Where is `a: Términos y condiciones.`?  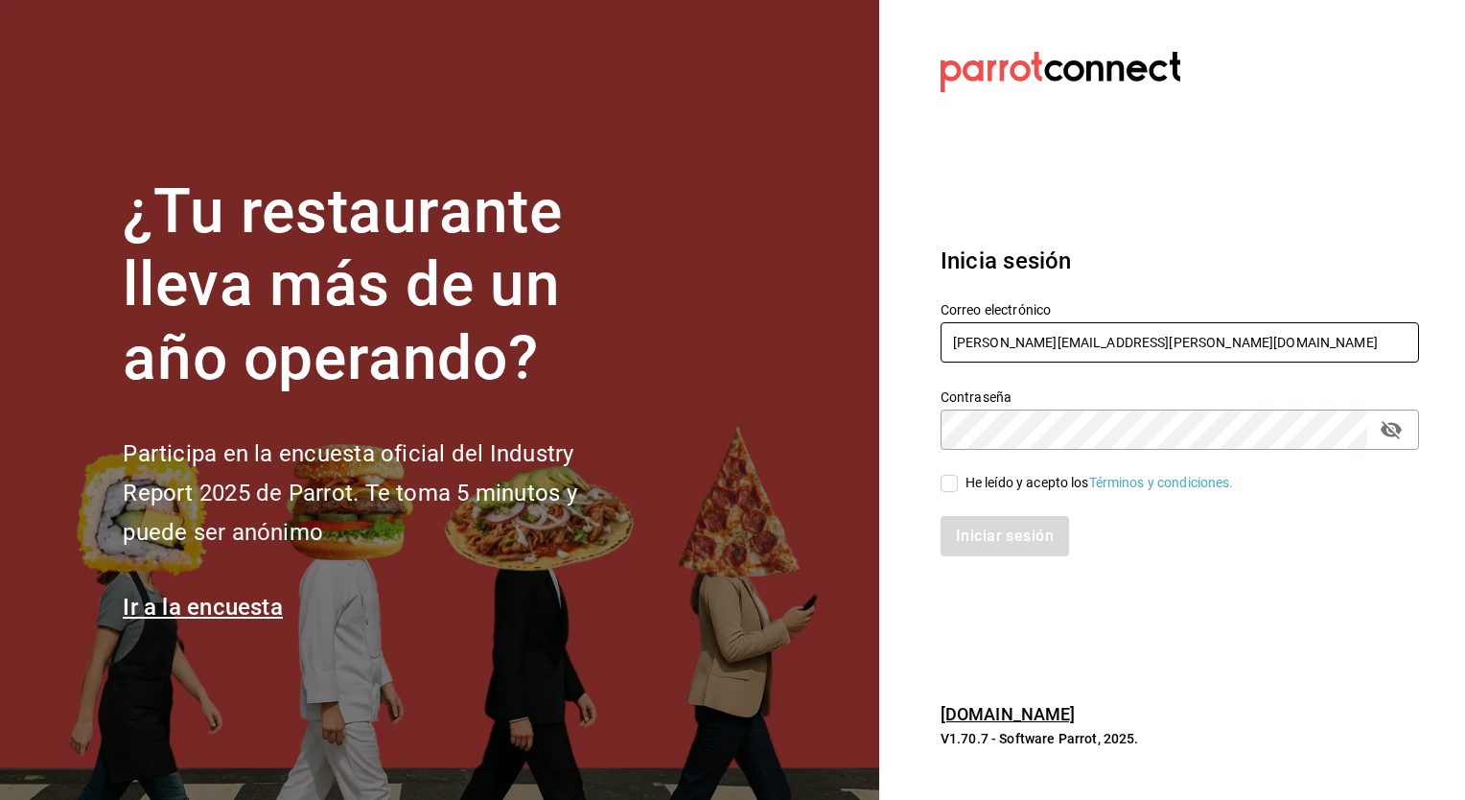
a: Términos y condiciones. is located at coordinates (1161, 482).